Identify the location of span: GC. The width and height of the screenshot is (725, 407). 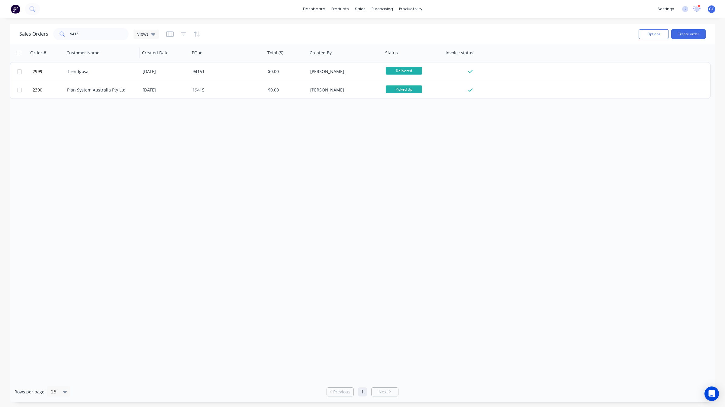
(712, 9).